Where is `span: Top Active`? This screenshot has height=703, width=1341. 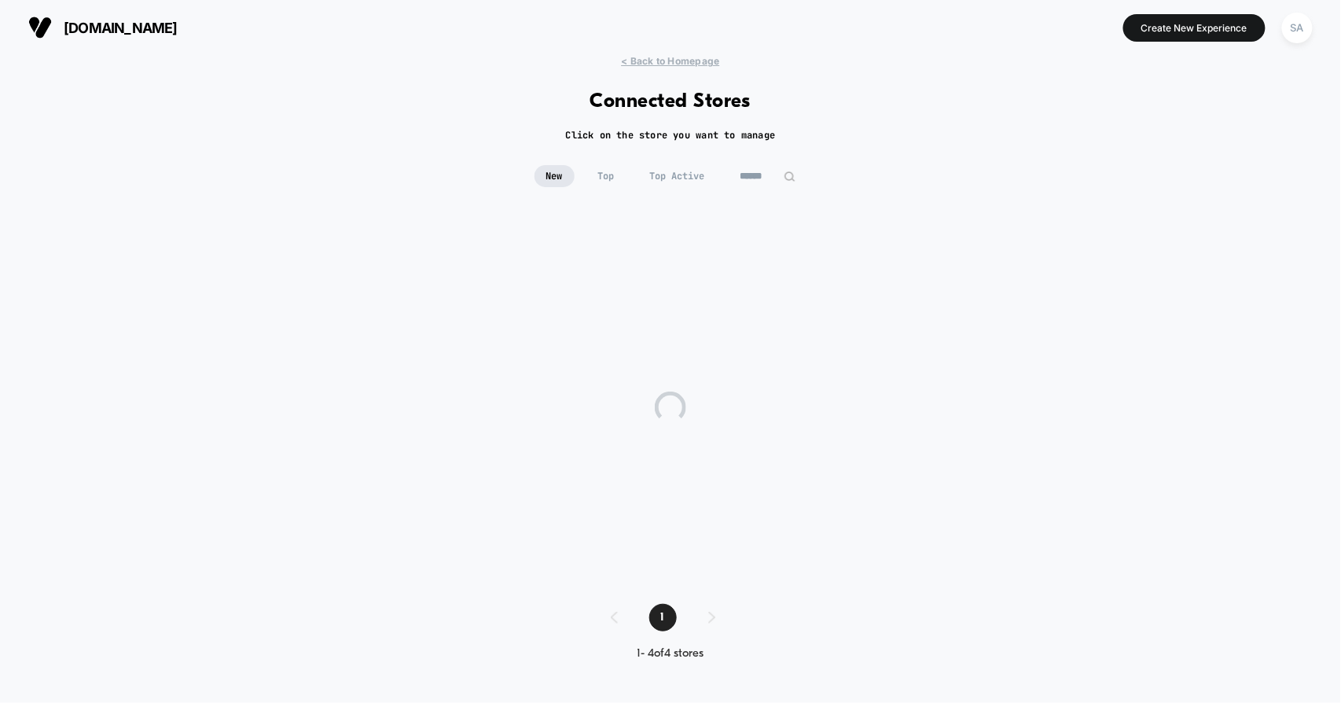
span: Top Active is located at coordinates (678, 176).